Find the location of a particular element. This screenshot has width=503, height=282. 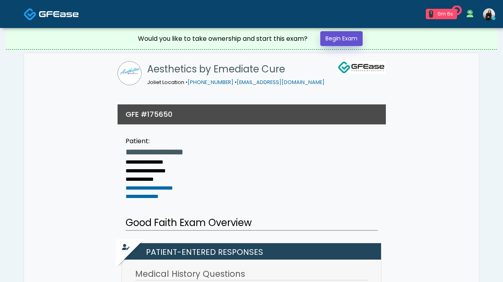

div: 0m 6s is located at coordinates (445, 14).